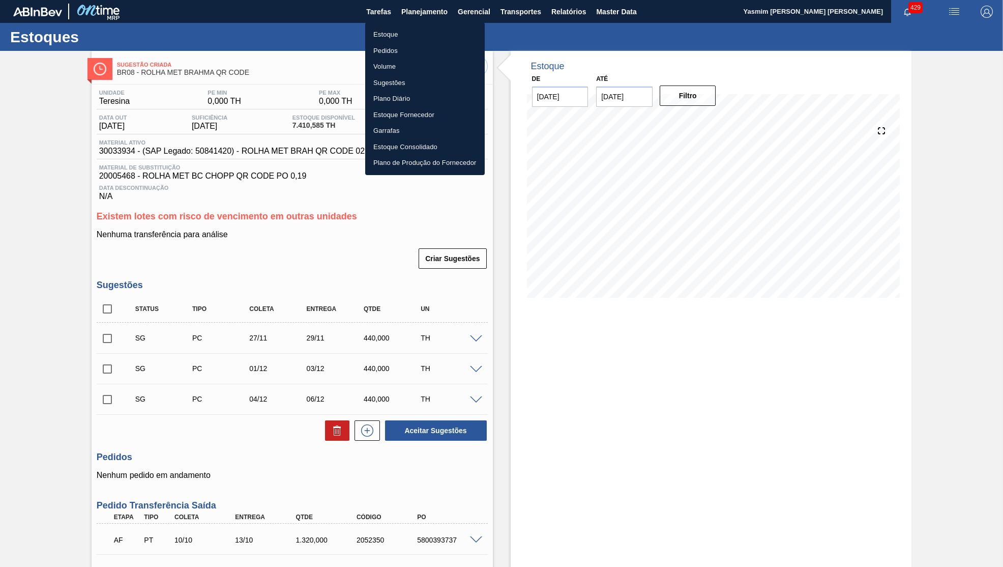  I want to click on a: Estoque Fornecedor, so click(425, 115).